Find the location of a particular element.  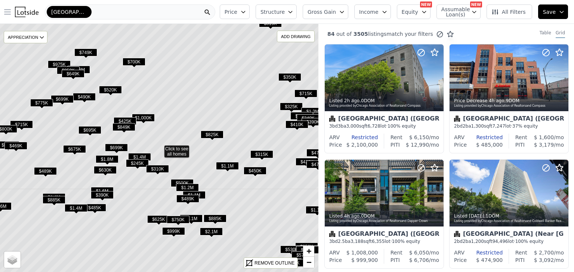

div: $245K is located at coordinates (137, 165).